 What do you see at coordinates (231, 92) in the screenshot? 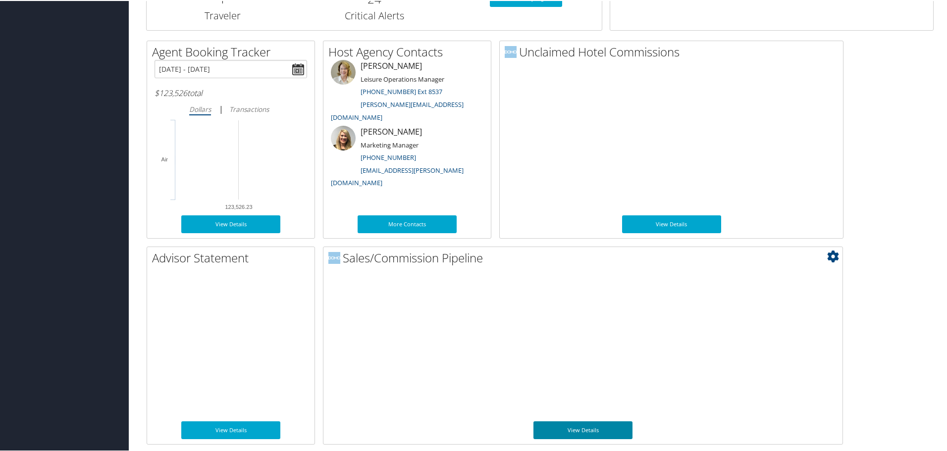
I see `h6: total` at bounding box center [231, 92].